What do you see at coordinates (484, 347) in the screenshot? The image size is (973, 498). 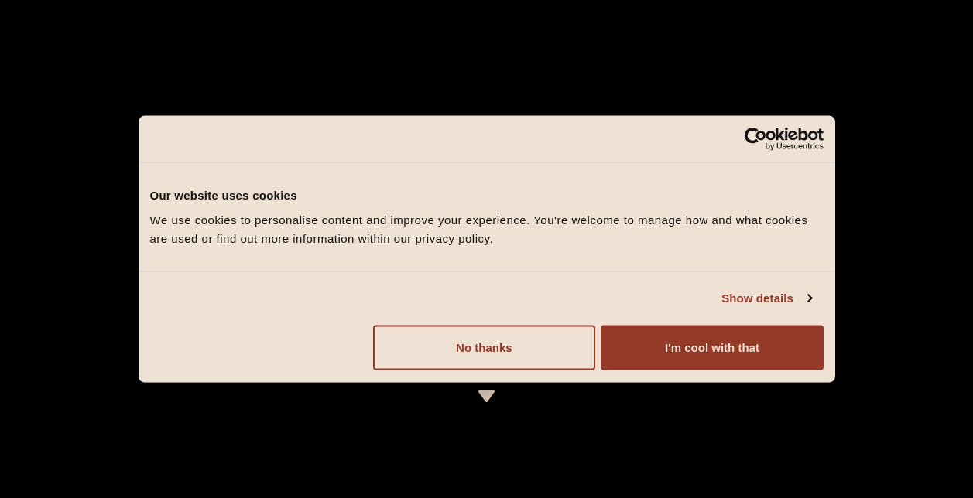 I see `button: No thanks` at bounding box center [484, 347].